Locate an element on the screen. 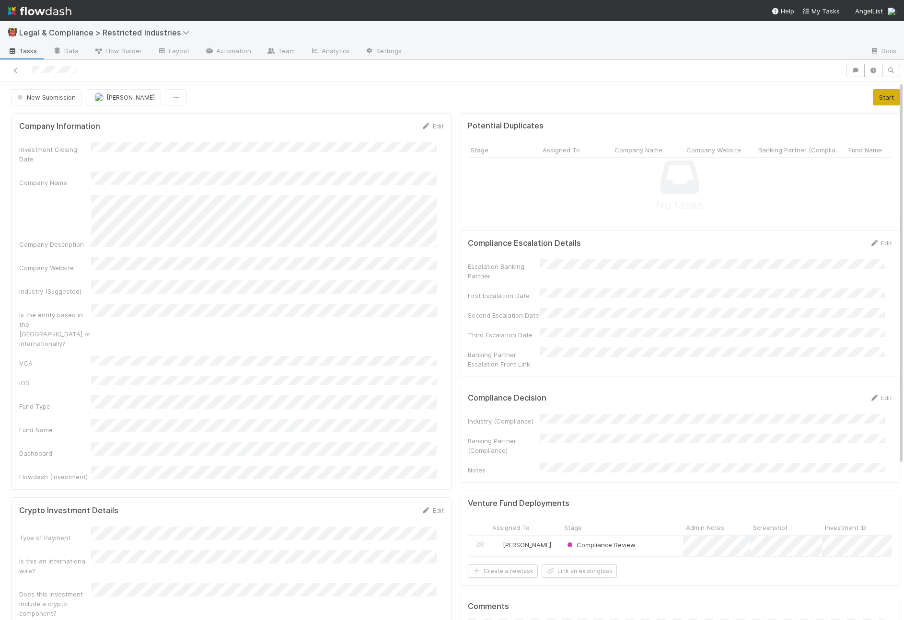 The image size is (904, 620). div: Does this investment include a crypto component? is located at coordinates (55, 604).